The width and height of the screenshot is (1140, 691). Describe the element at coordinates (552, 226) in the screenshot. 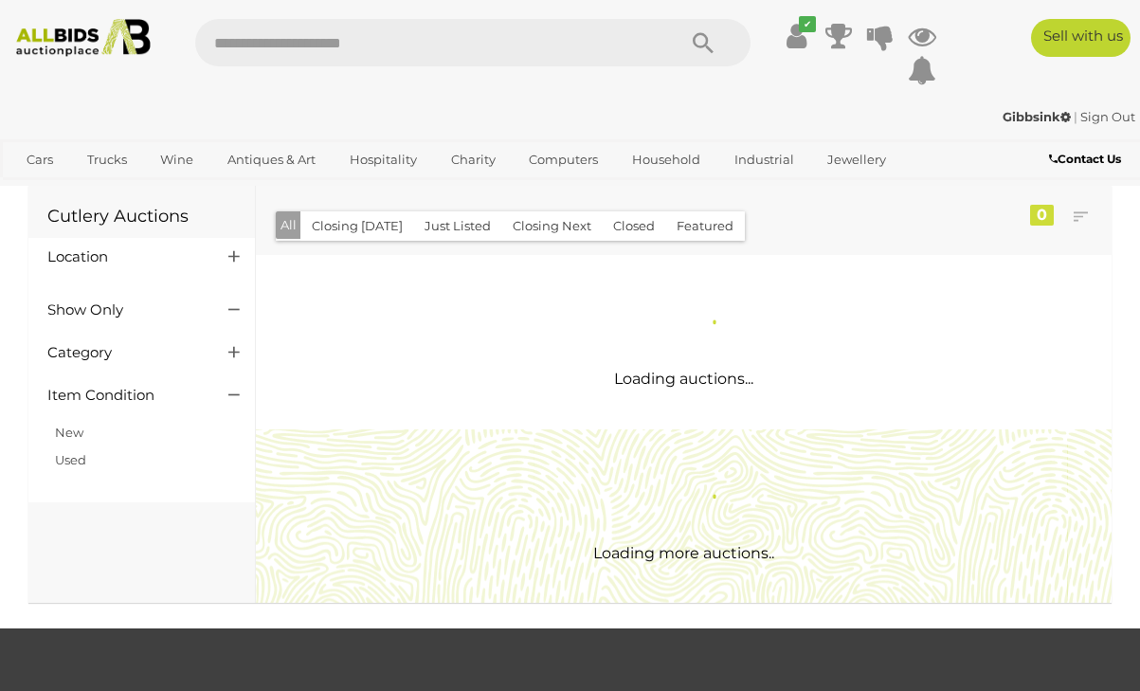

I see `button: Closing Next` at that location.